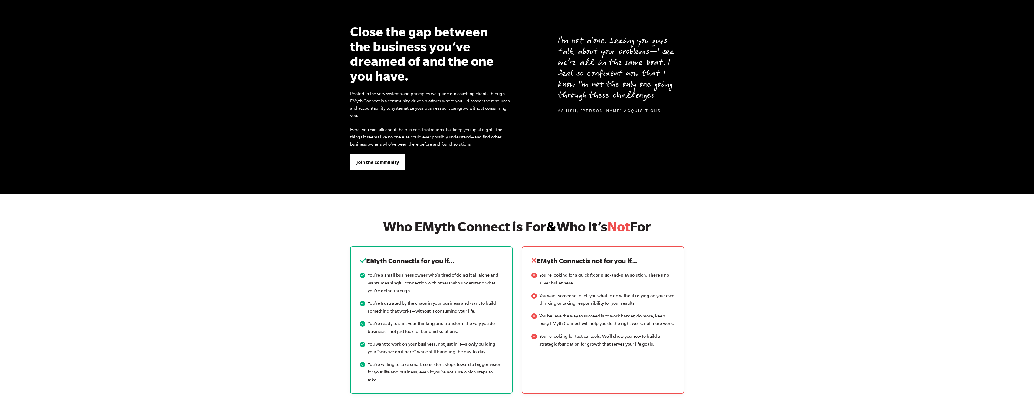 The height and width of the screenshot is (398, 1034). What do you see at coordinates (603, 320) in the screenshot?
I see `li: You believe the way to succeed is to work harder, do more, keep busy. EMyth Connect will help you...` at bounding box center [603, 320].